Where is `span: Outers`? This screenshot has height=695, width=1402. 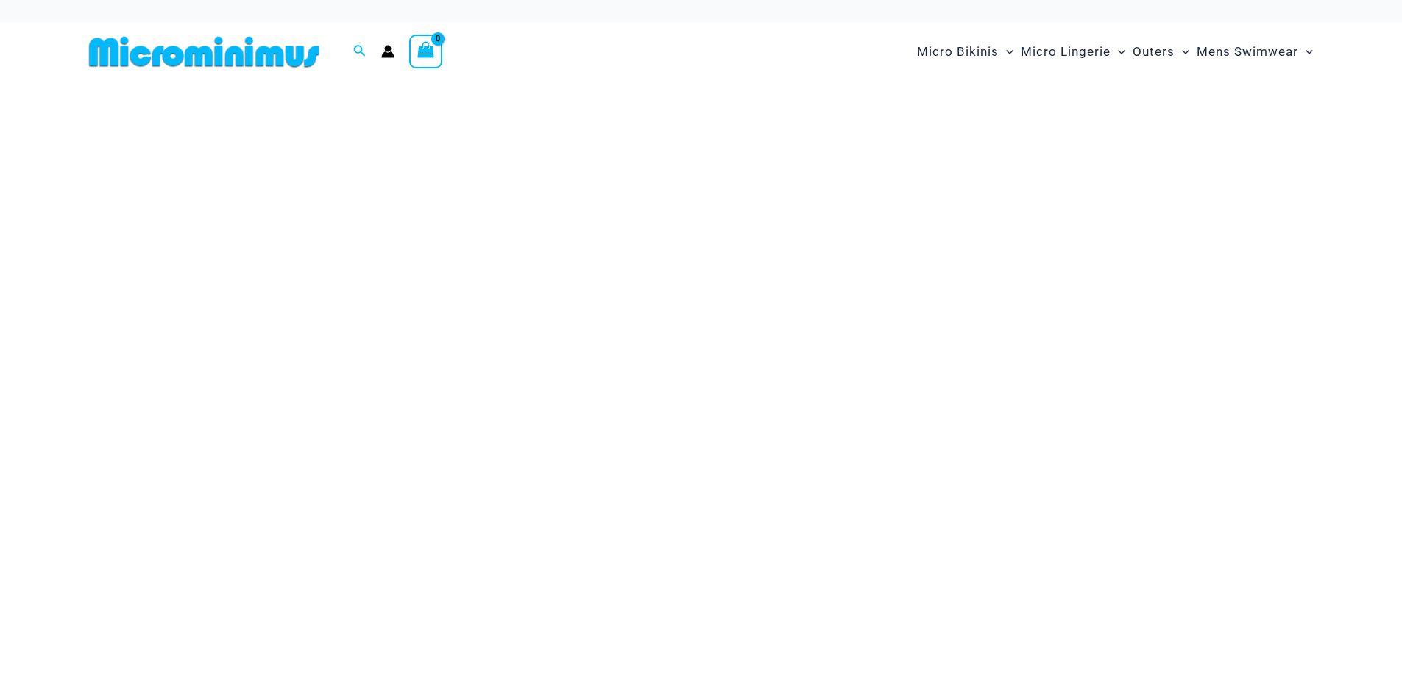
span: Outers is located at coordinates (1153, 52).